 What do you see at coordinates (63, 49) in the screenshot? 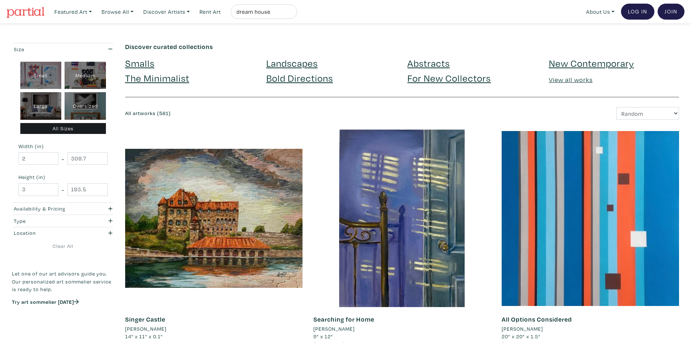
I see `button: Size` at bounding box center [63, 49].